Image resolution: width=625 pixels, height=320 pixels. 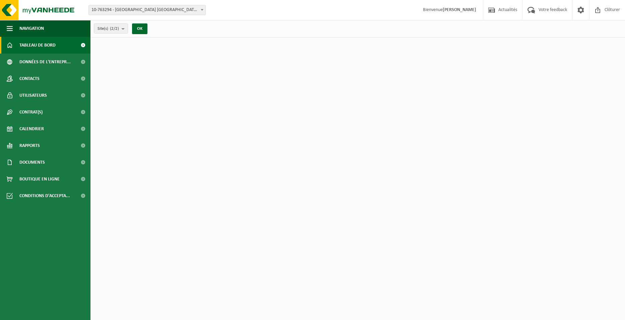 I want to click on button: Site(s)(2/2), so click(x=111, y=28).